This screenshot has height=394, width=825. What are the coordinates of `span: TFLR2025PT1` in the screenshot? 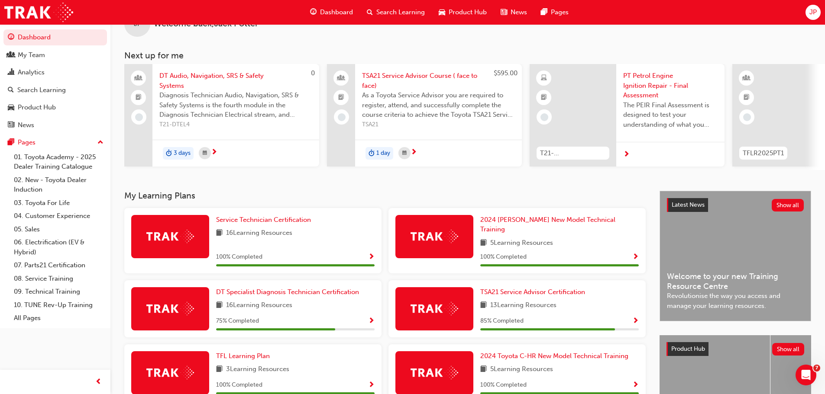 It's located at (763, 153).